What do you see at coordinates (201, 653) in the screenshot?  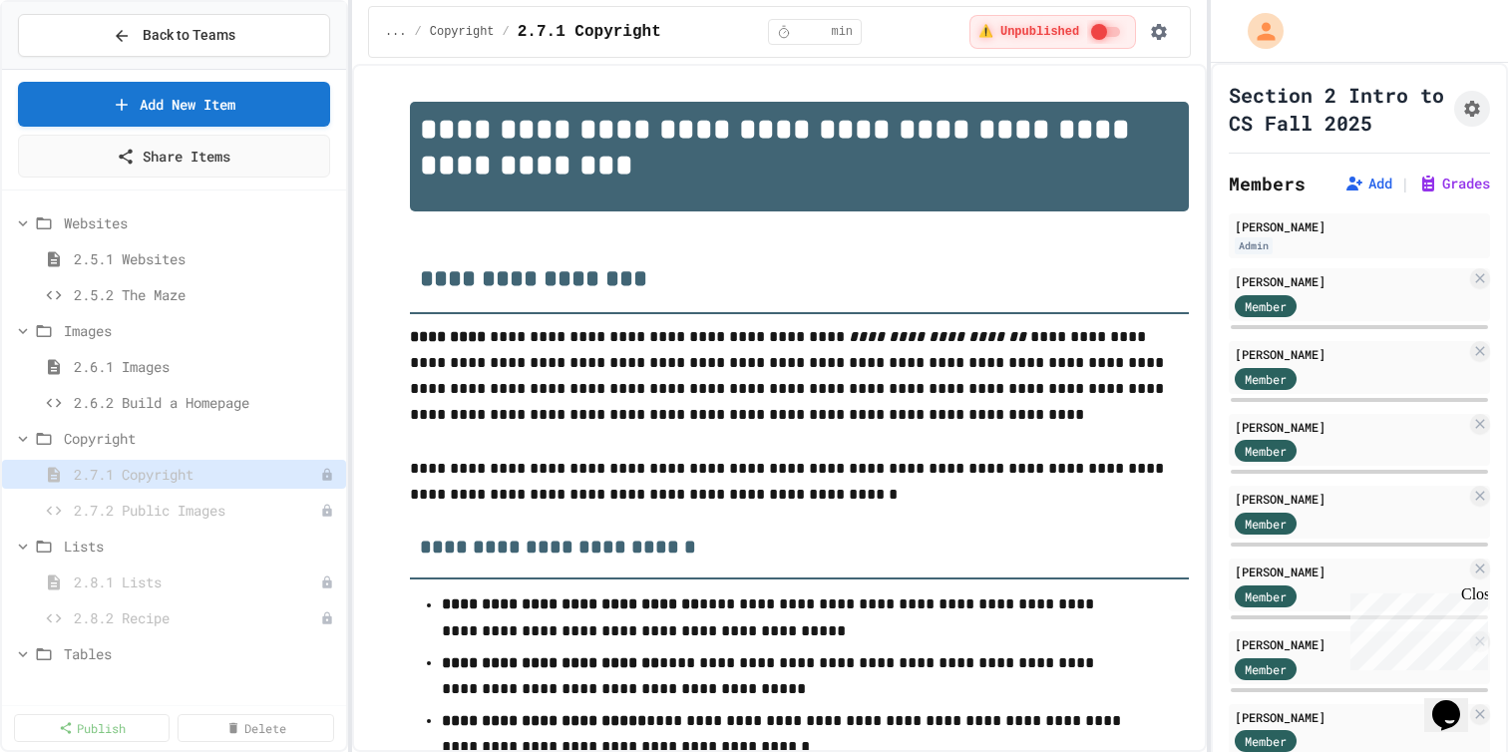 I see `span: Tables` at bounding box center [201, 653].